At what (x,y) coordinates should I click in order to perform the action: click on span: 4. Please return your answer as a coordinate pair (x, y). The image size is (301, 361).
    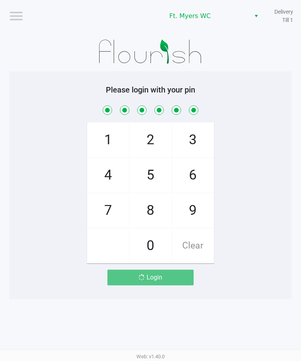
    Looking at the image, I should click on (108, 175).